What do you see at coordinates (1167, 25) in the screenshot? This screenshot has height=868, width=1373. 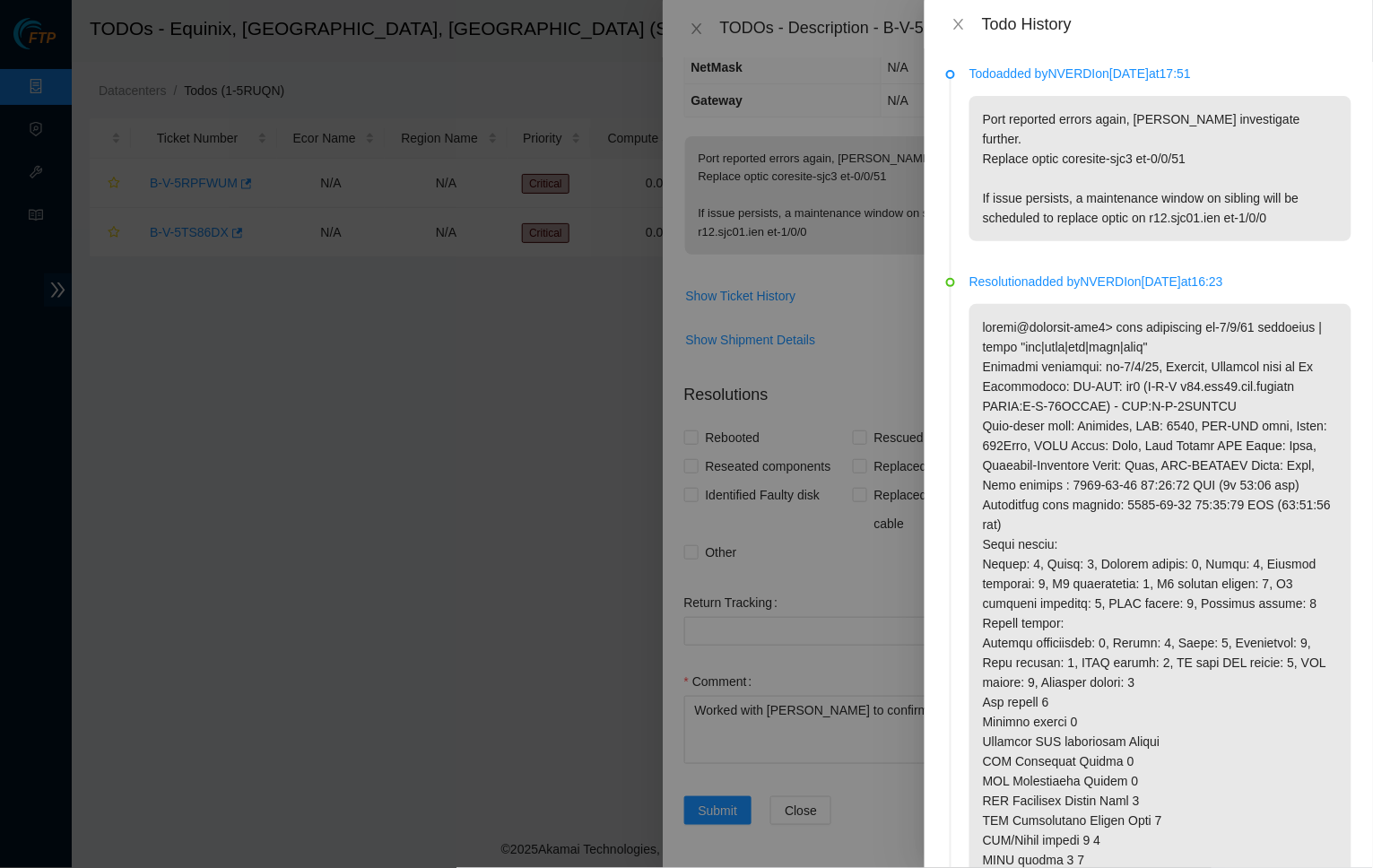 I see `div: Todo History` at bounding box center [1167, 25].